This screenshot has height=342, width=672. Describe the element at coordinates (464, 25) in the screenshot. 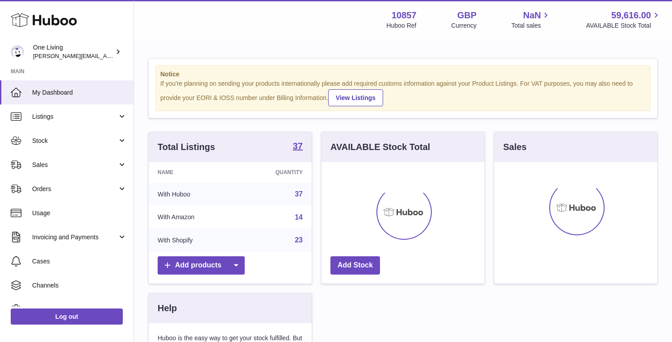

I see `div: Currency` at that location.